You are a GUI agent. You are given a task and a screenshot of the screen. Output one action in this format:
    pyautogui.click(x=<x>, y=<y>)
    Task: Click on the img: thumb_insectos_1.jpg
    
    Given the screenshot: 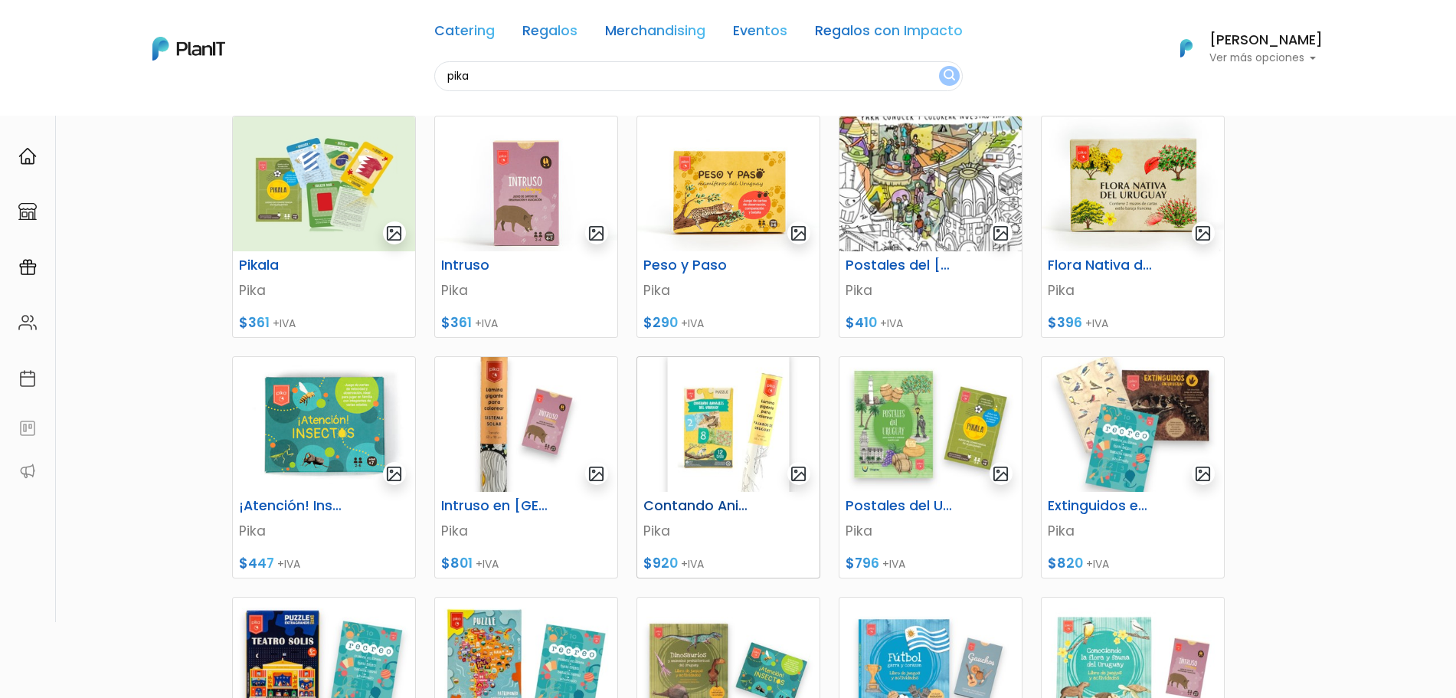 What is the action you would take?
    pyautogui.click(x=324, y=424)
    